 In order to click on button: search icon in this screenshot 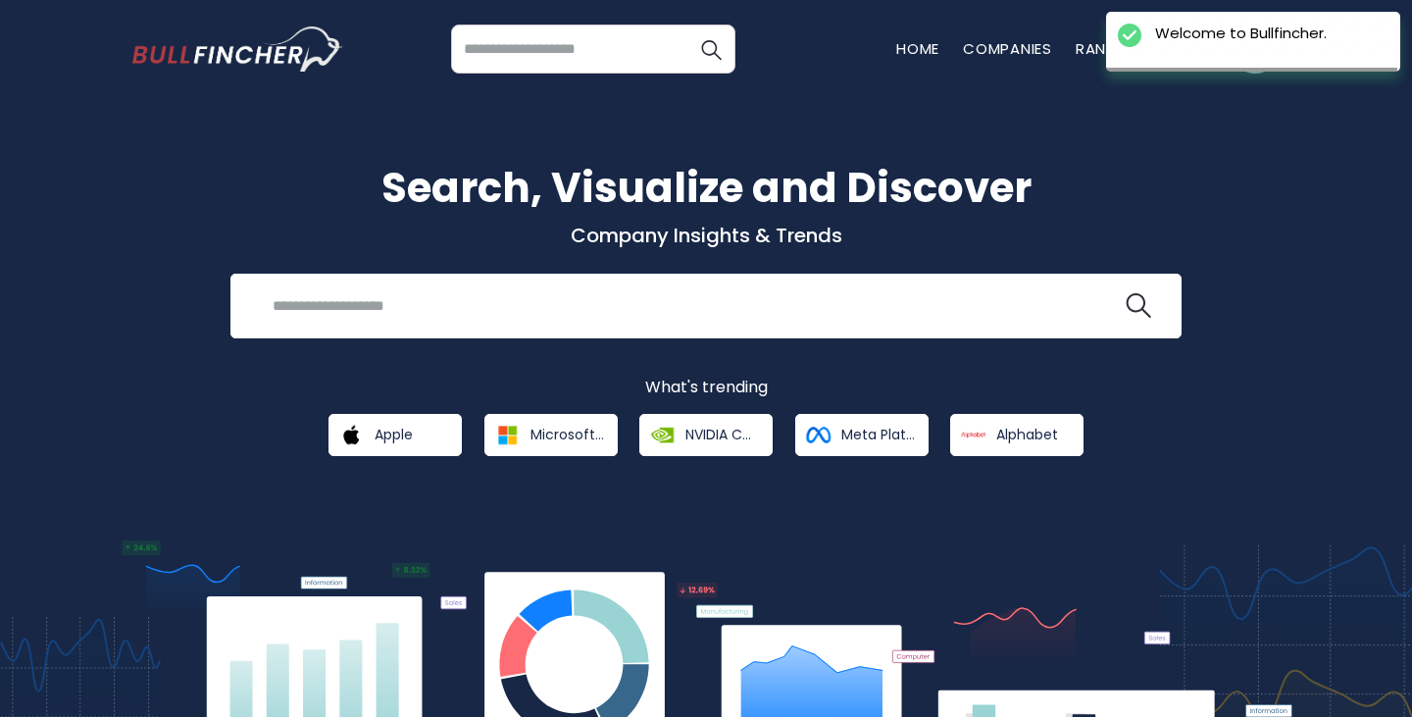, I will do `click(1138, 306)`.